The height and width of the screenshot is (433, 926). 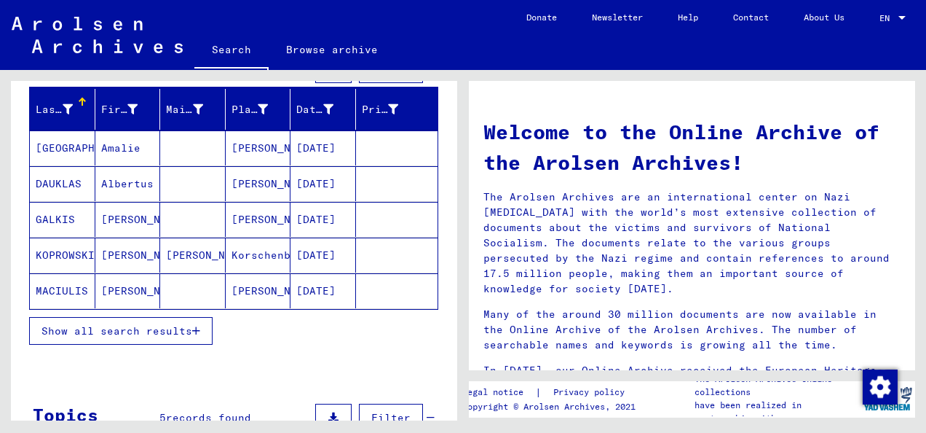 I want to click on button: Filter, so click(x=391, y=417).